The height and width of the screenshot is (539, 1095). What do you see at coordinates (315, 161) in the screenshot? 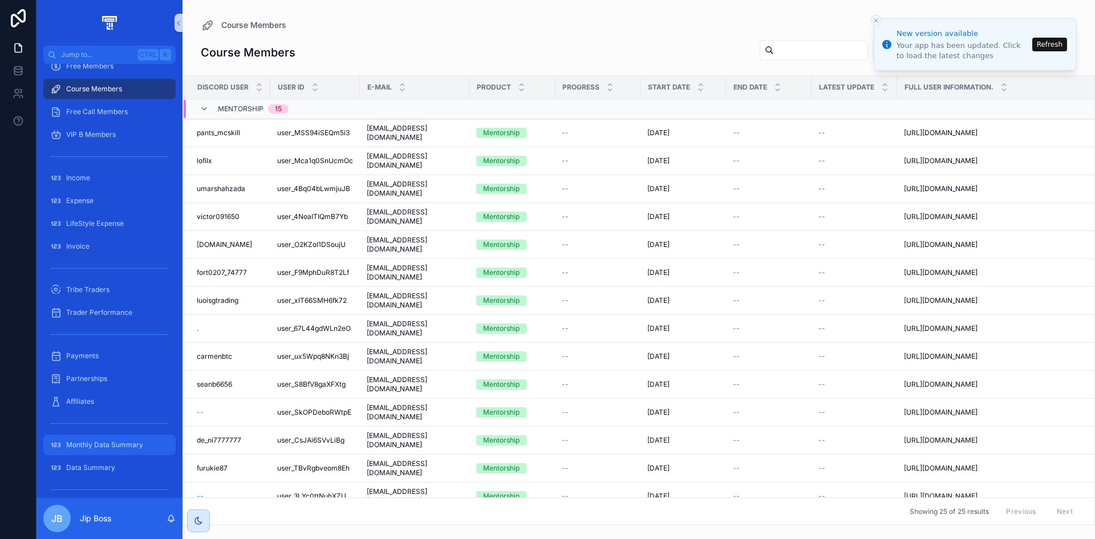
I see `a: user_Mca1q0SnUcmOc` at bounding box center [315, 161].